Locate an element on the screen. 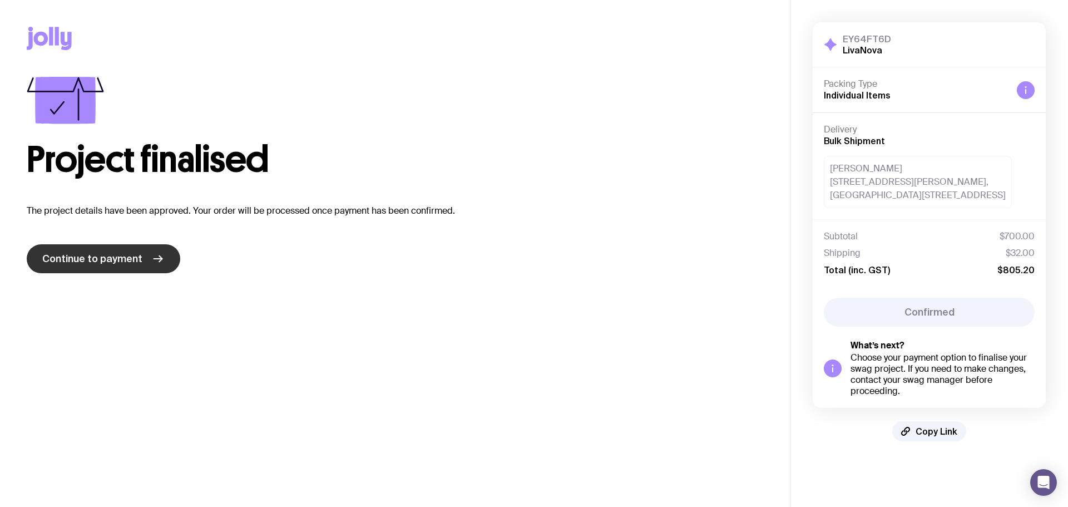 The image size is (1068, 507). span: Subtotal is located at coordinates (841, 236).